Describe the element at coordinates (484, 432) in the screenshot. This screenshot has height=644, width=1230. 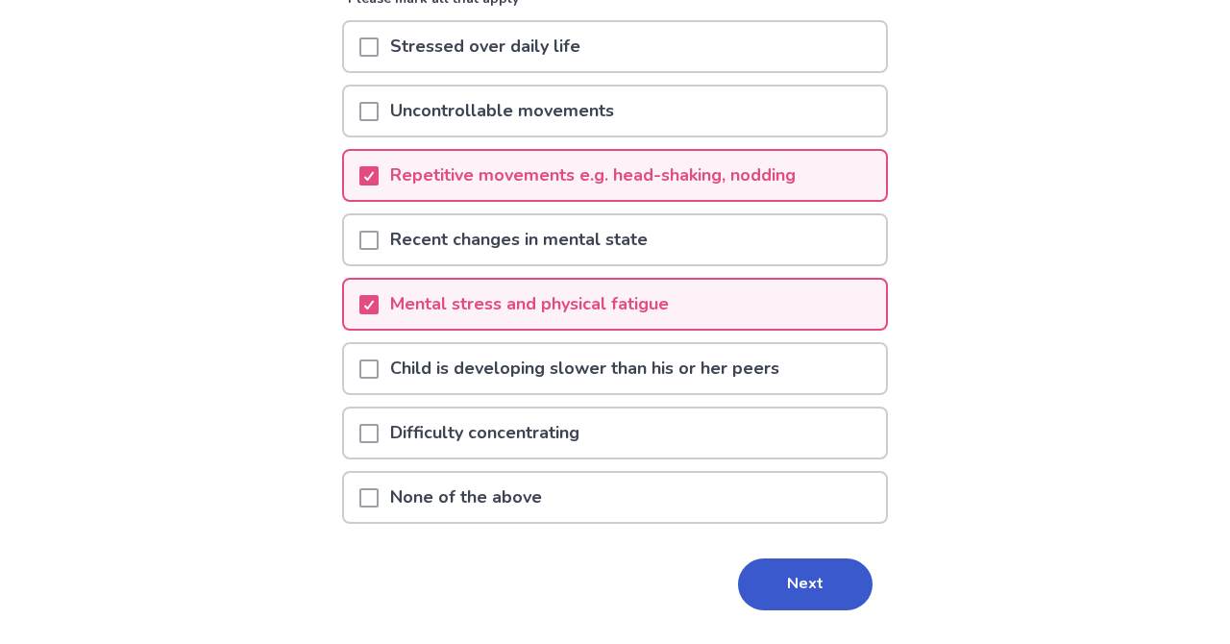
I see `p: Difficulty concentrating` at that location.